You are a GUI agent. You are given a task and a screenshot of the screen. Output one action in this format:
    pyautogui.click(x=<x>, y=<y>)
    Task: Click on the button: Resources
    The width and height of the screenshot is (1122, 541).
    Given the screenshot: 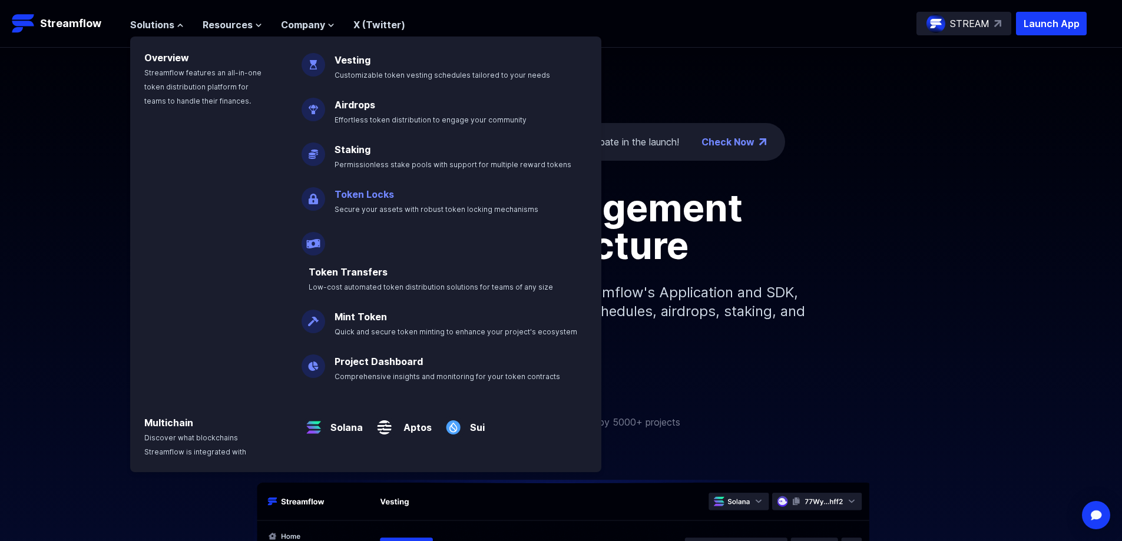 What is the action you would take?
    pyautogui.click(x=232, y=25)
    